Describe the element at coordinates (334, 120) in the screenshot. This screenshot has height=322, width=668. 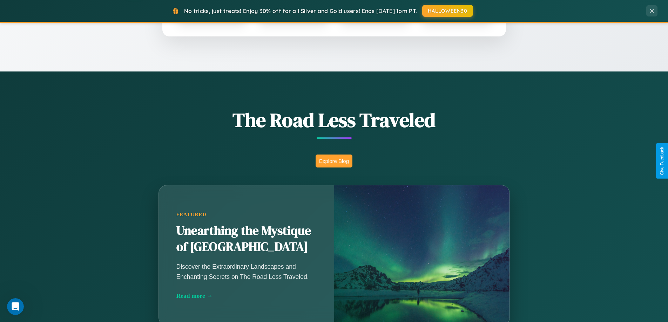
I see `h1: The Road Less Traveled` at that location.